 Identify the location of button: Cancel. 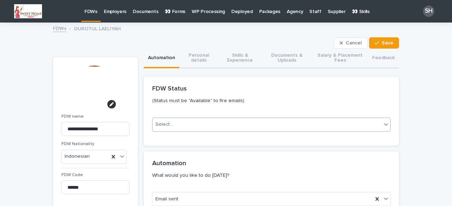
(350, 43).